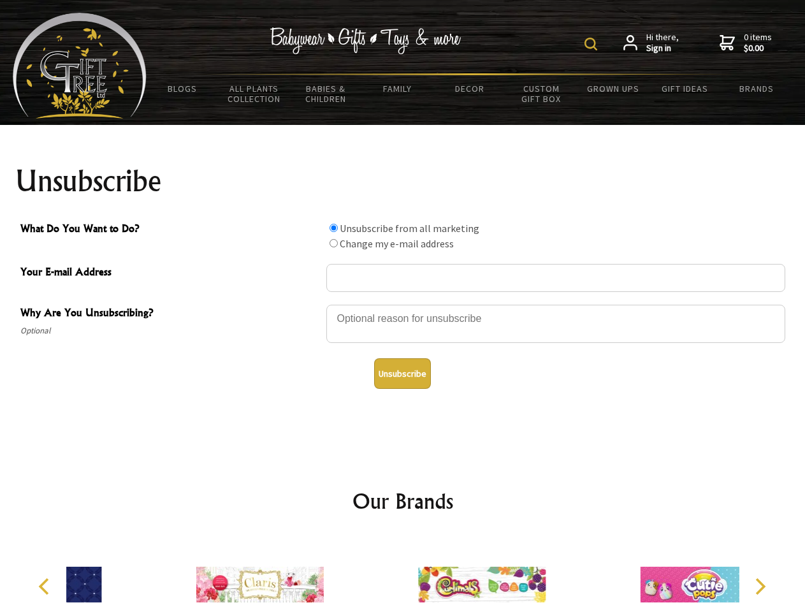 The width and height of the screenshot is (805, 612). What do you see at coordinates (746, 43) in the screenshot?
I see `a: 0 items$0.00` at bounding box center [746, 43].